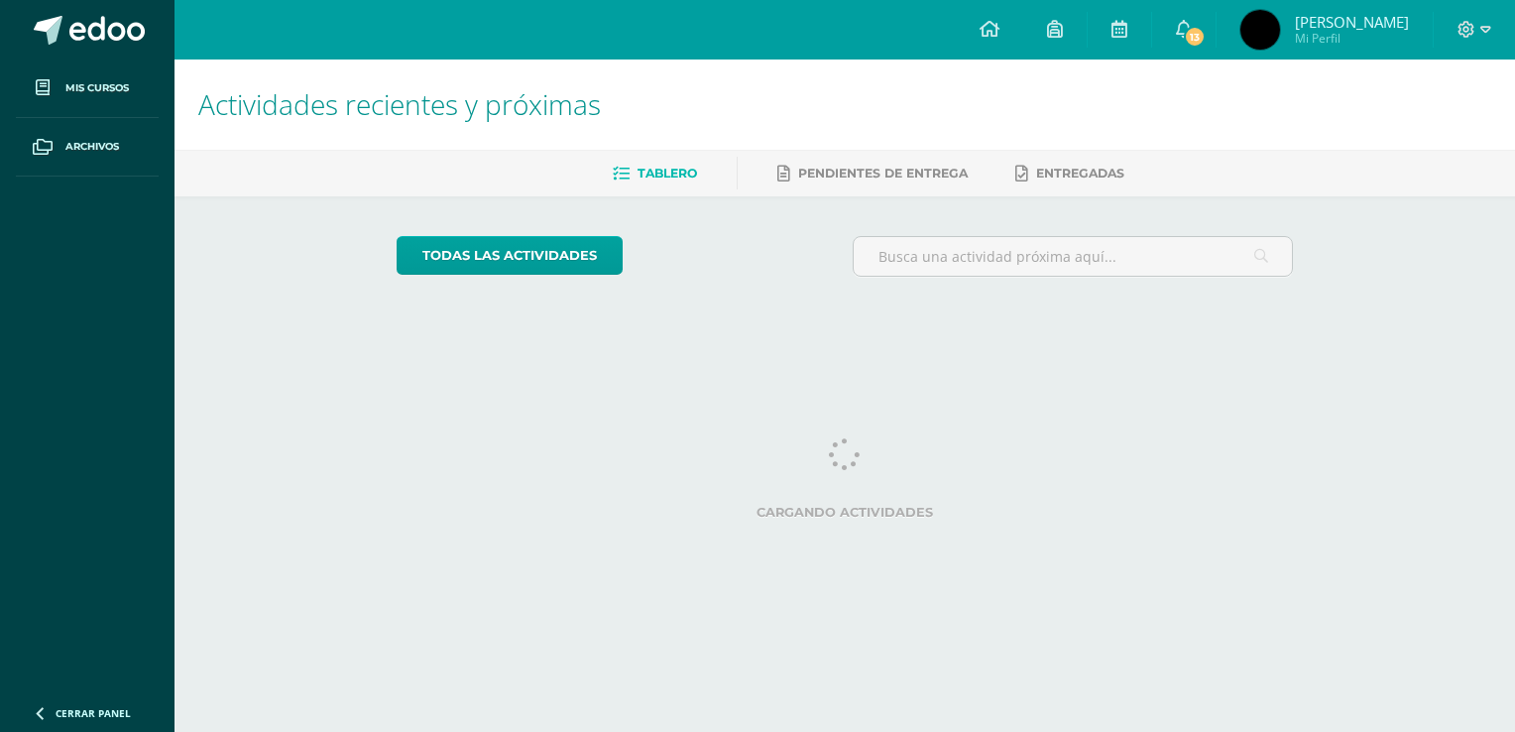 This screenshot has width=1515, height=732. I want to click on span: Mi Perfil, so click(1352, 38).